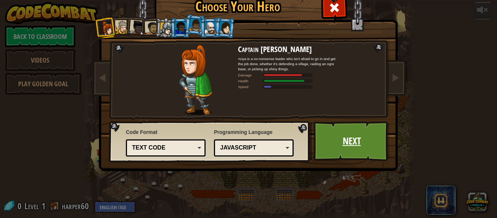 The width and height of the screenshot is (497, 218). I want to click on li: Sir Tharin Thunderfist, so click(121, 27).